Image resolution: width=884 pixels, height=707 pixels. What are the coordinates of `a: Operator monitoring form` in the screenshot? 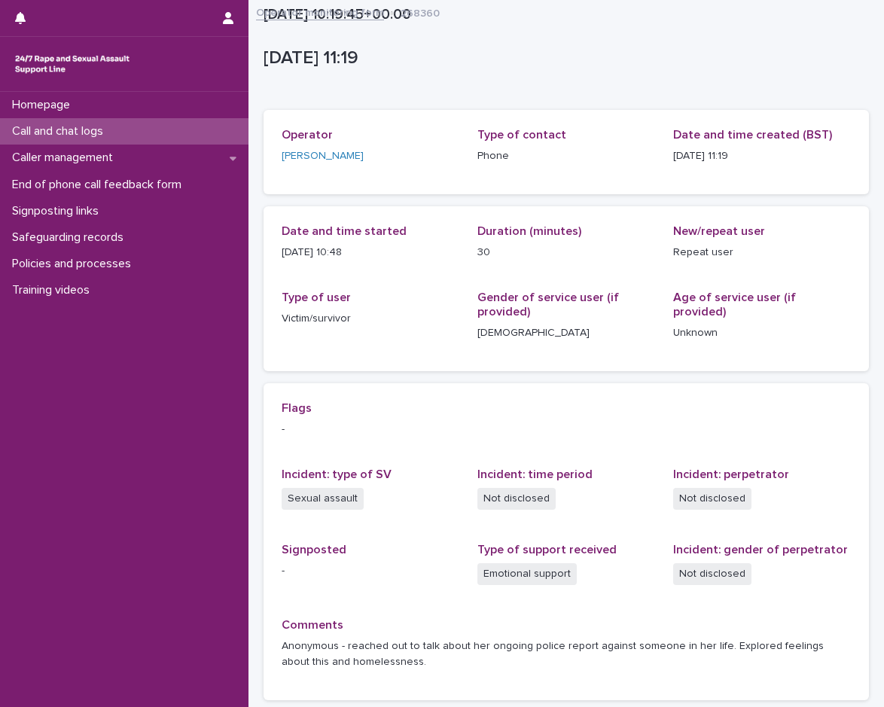 It's located at (320, 11).